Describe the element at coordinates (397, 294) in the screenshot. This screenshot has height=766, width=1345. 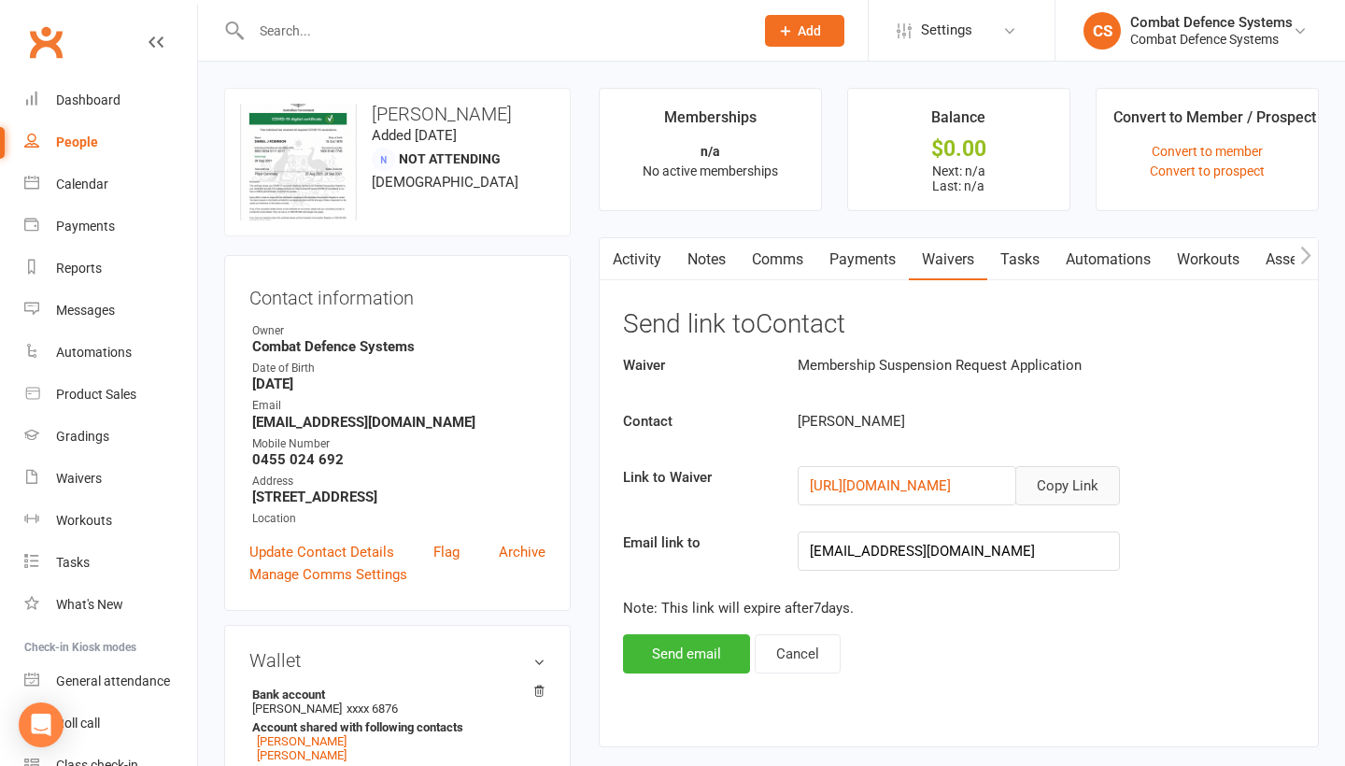
I see `h3: Contact information` at that location.